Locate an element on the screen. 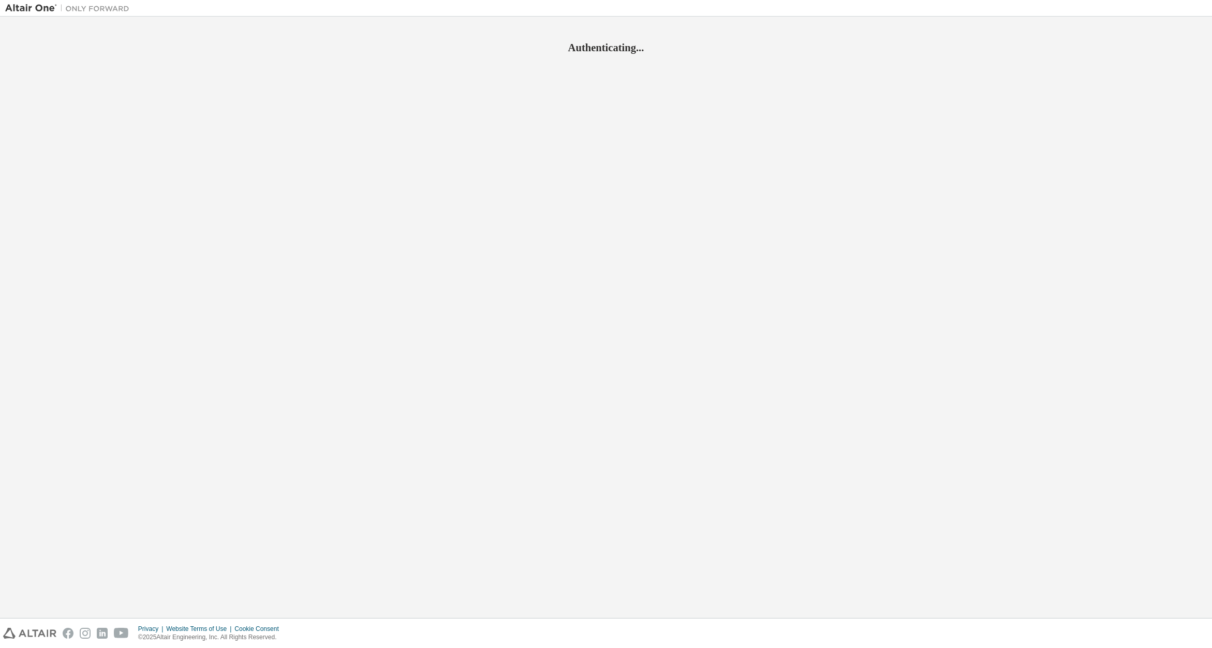 The height and width of the screenshot is (648, 1212). p: © 2025 Altair Engineering, Inc. All Rights Reserved. is located at coordinates (212, 637).